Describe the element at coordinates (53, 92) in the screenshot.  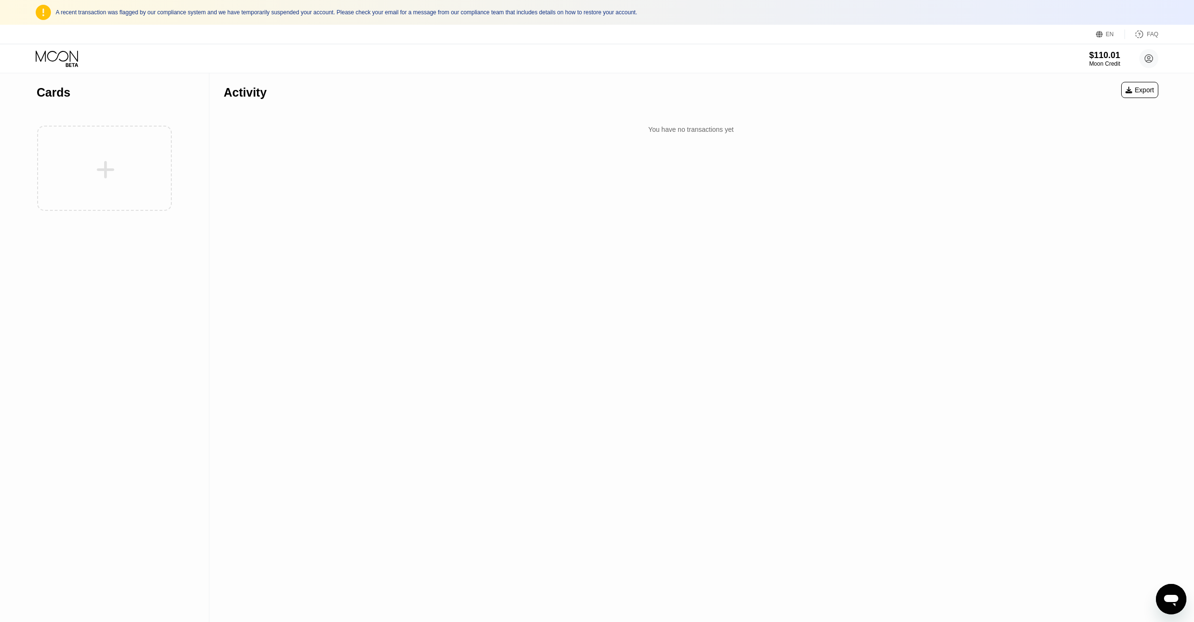
I see `div: Cards` at that location.